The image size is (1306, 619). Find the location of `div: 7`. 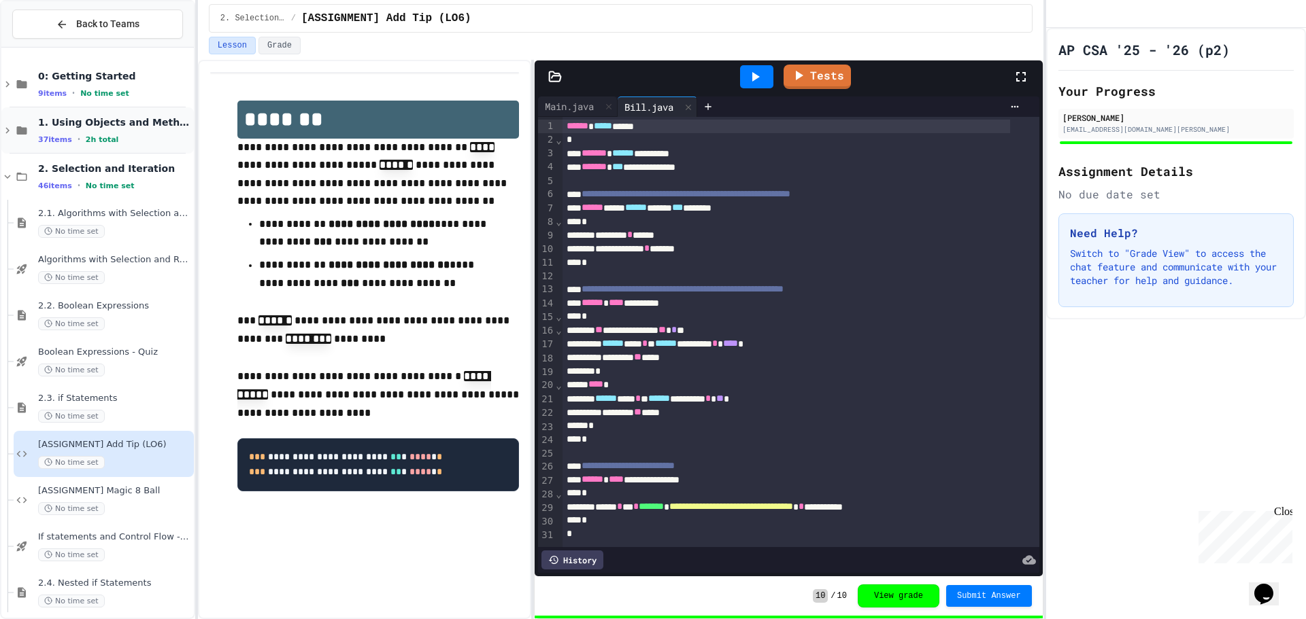

div: 7 is located at coordinates (546, 209).